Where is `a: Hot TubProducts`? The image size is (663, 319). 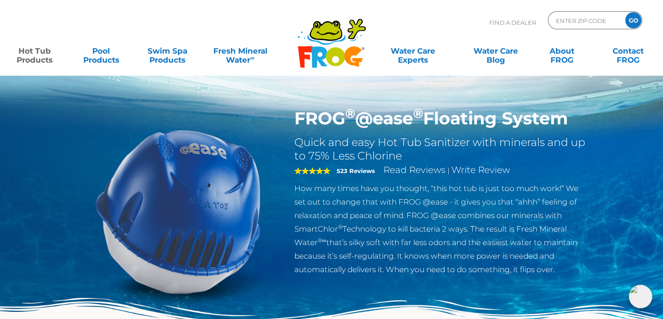 a: Hot TubProducts is located at coordinates (35, 51).